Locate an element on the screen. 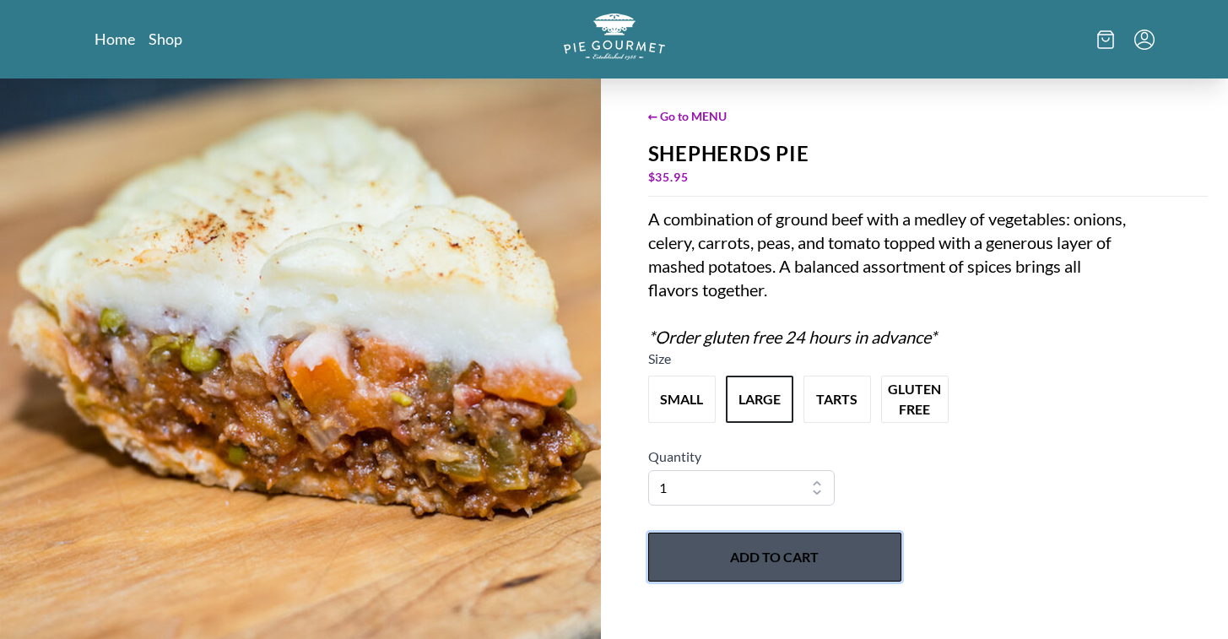 Image resolution: width=1228 pixels, height=639 pixels. span: ← Go to MENU is located at coordinates (928, 116).